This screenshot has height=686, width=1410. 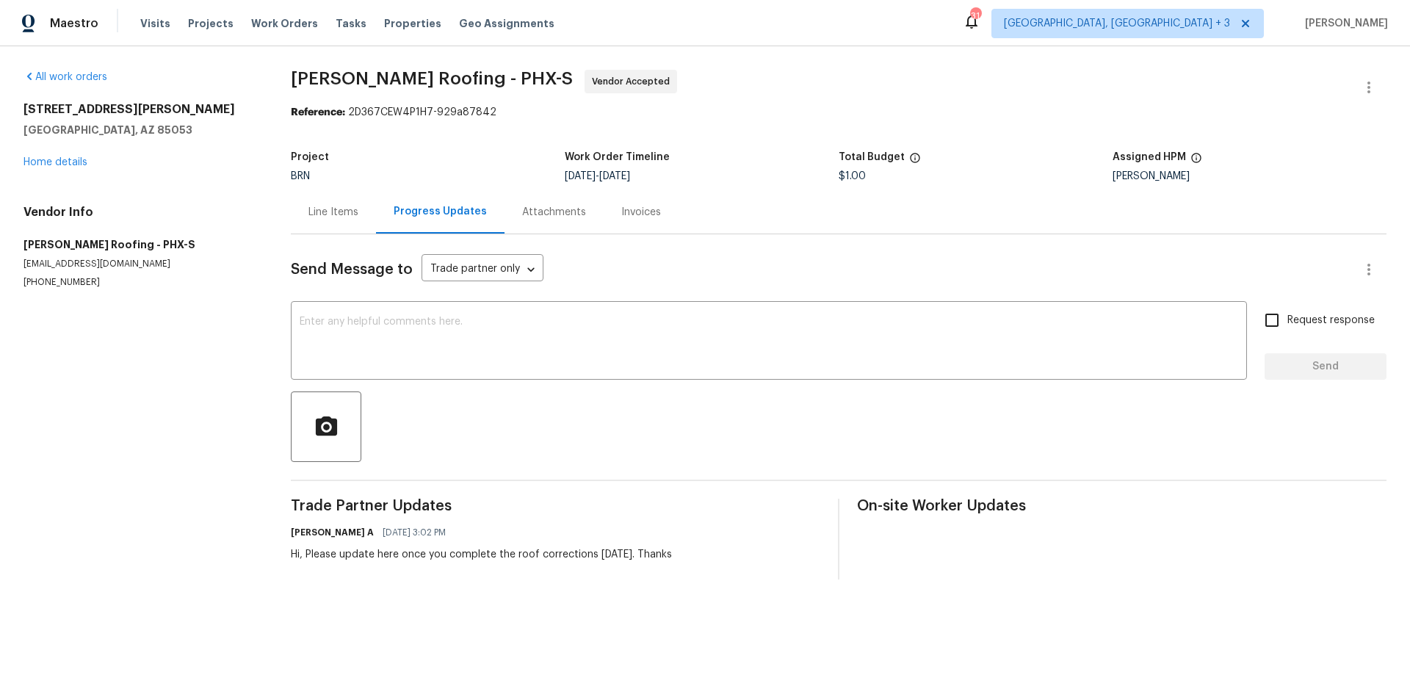 What do you see at coordinates (975, 16) in the screenshot?
I see `div: 31` at bounding box center [975, 16].